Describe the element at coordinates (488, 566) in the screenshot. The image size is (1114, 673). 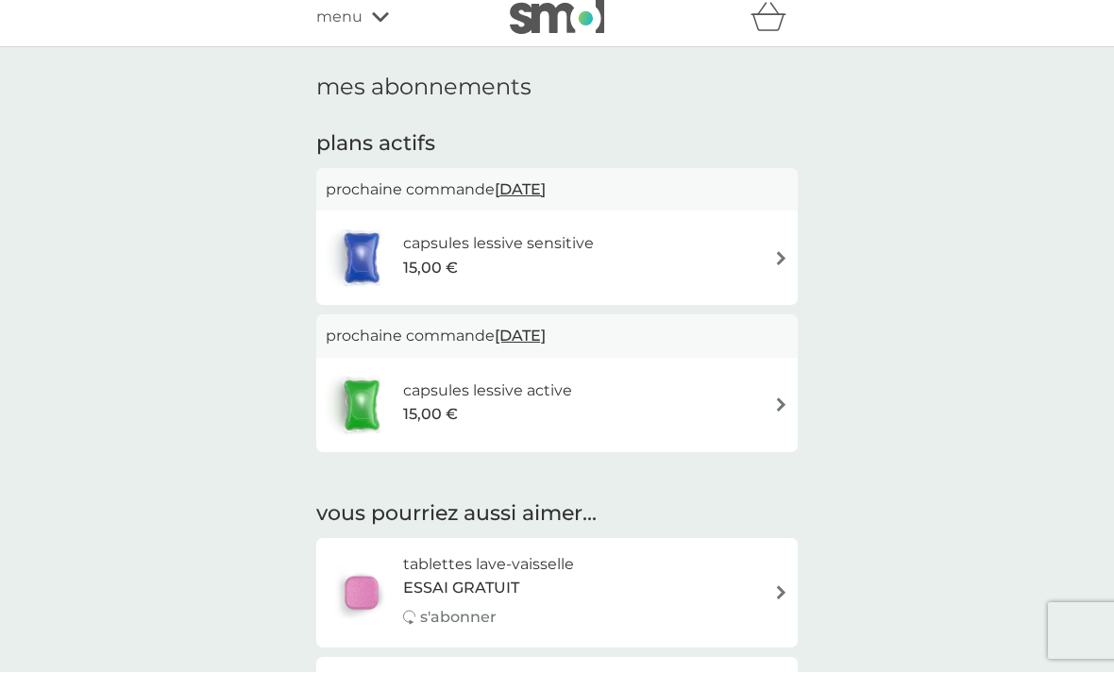
I see `h6: tablettes lave-vaisselle` at that location.